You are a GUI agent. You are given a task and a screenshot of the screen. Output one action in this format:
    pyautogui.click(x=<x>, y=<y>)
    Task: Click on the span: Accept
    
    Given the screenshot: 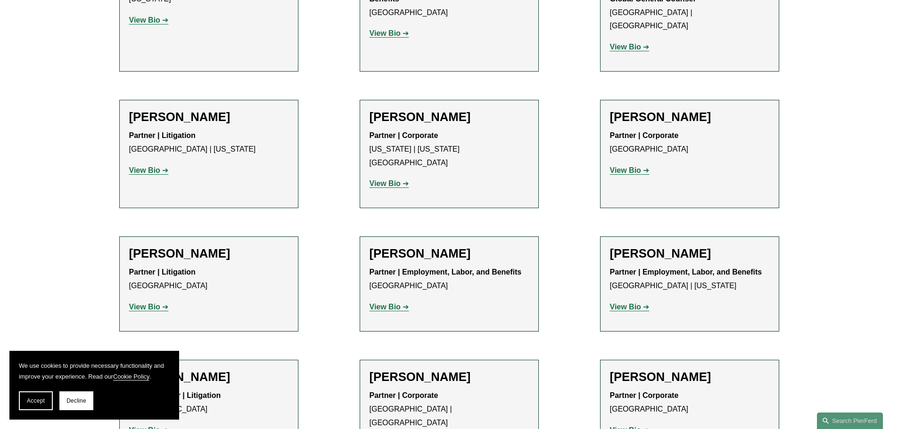 What is the action you would take?
    pyautogui.click(x=36, y=401)
    